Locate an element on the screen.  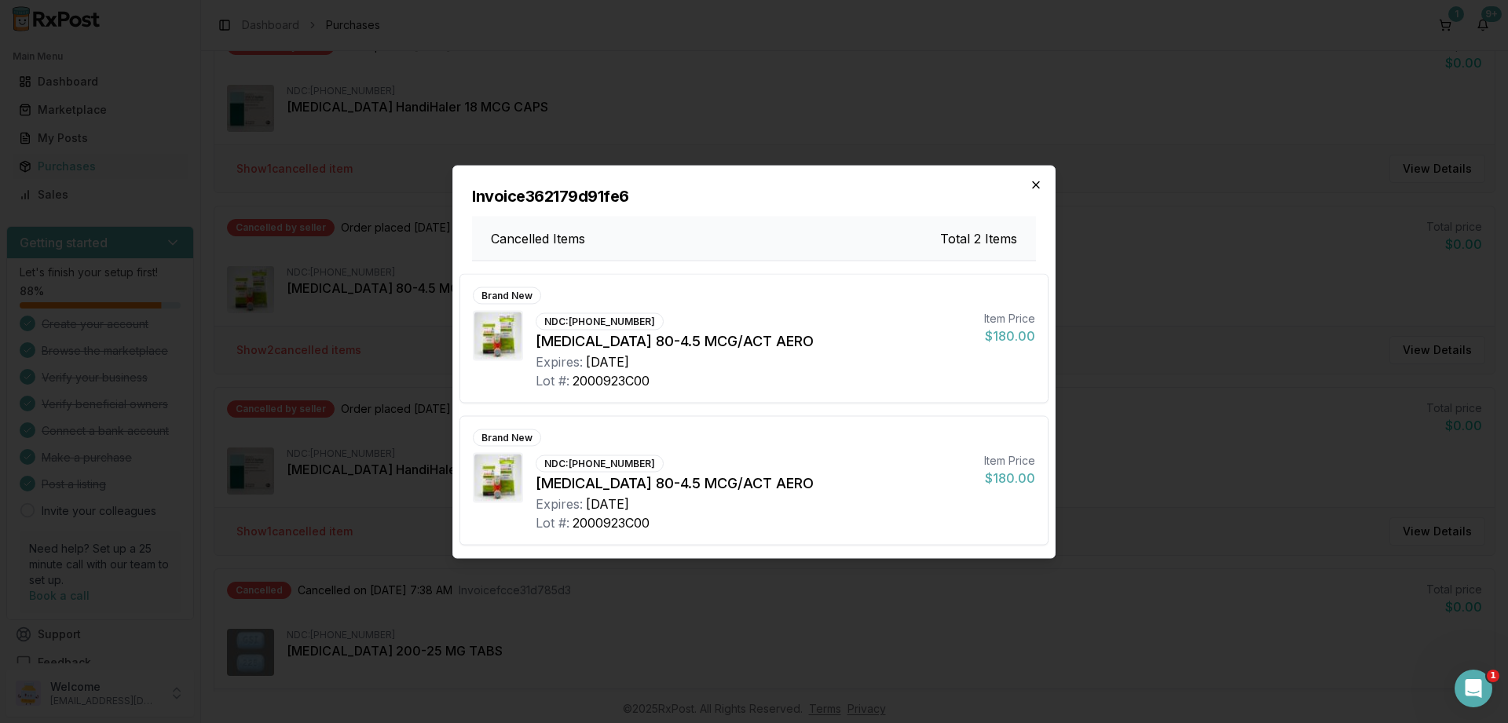
h3: Cancelled Items is located at coordinates (538, 238).